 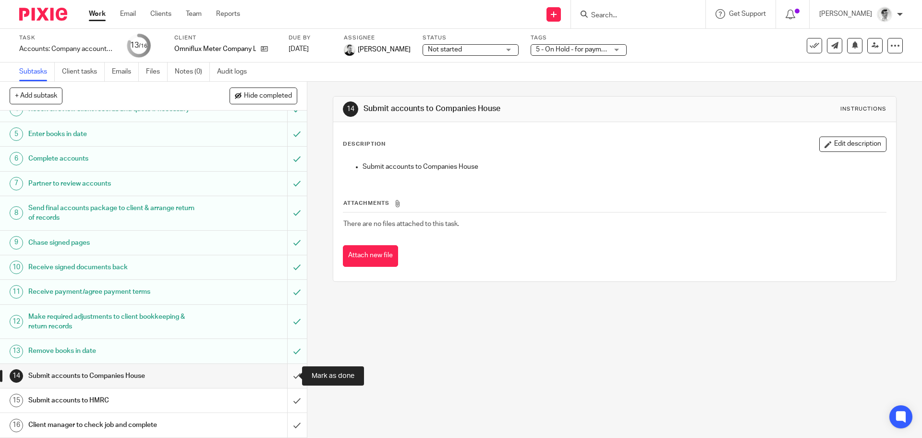 I want to click on label: Assignee, so click(x=377, y=38).